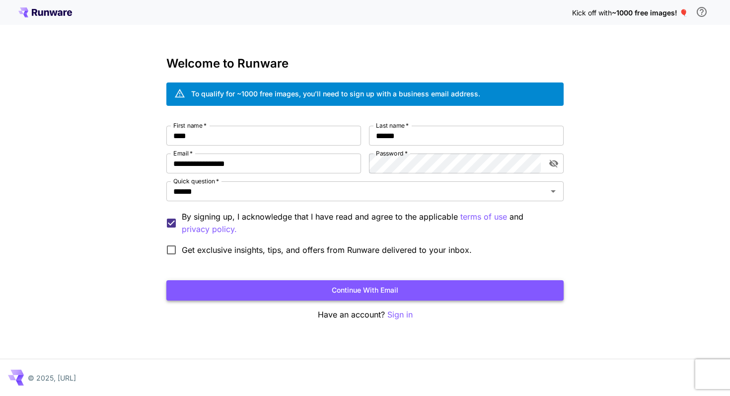  Describe the element at coordinates (183, 153) in the screenshot. I see `label: Email` at that location.